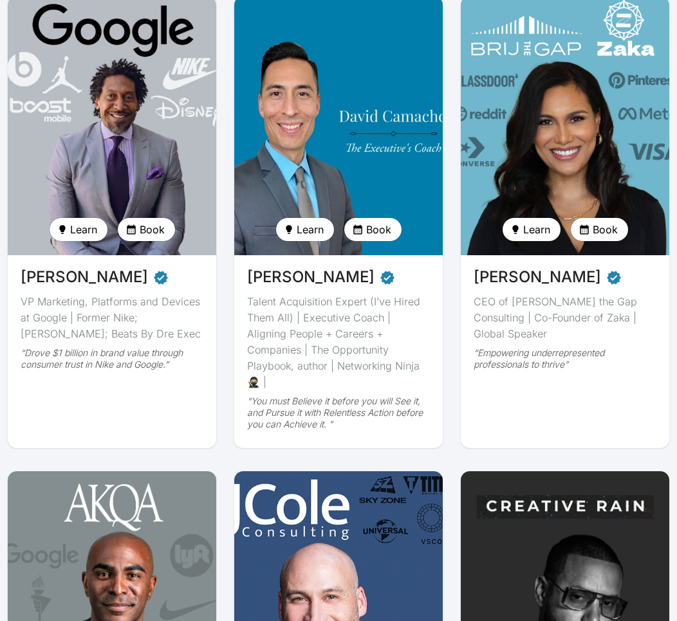 Image resolution: width=677 pixels, height=621 pixels. What do you see at coordinates (387, 277) in the screenshot?
I see `span: Verified partner - David Camacho` at bounding box center [387, 277].